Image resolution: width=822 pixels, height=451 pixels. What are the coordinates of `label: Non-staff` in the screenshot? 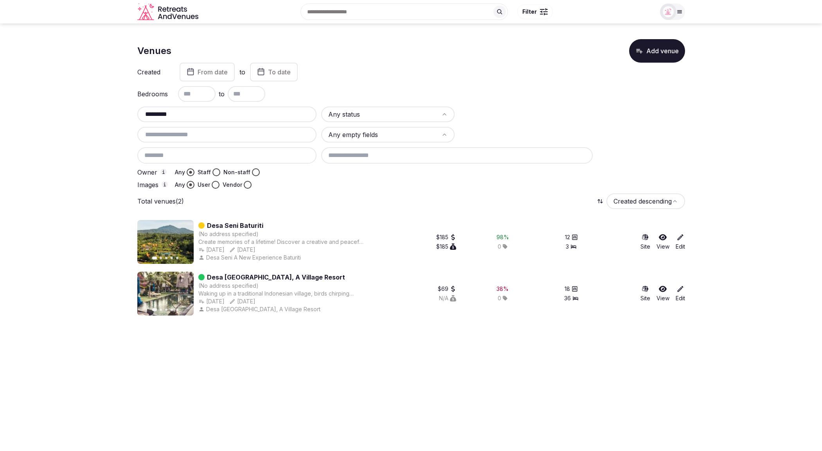 It's located at (237, 172).